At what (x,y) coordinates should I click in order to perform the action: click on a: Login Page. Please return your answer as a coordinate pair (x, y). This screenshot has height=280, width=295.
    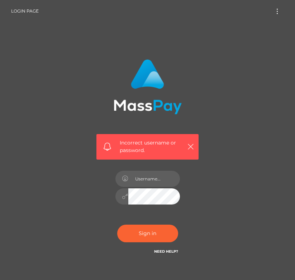
    Looking at the image, I should click on (25, 11).